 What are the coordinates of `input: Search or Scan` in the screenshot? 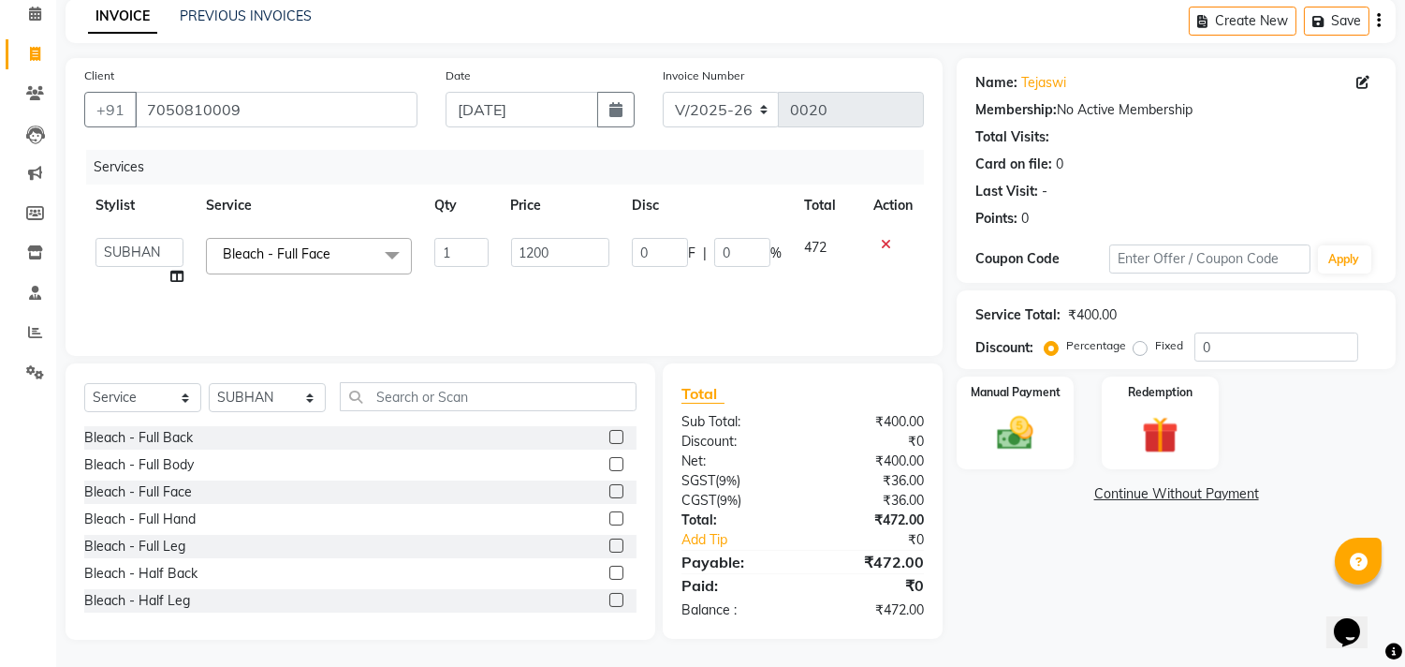 It's located at (488, 396).